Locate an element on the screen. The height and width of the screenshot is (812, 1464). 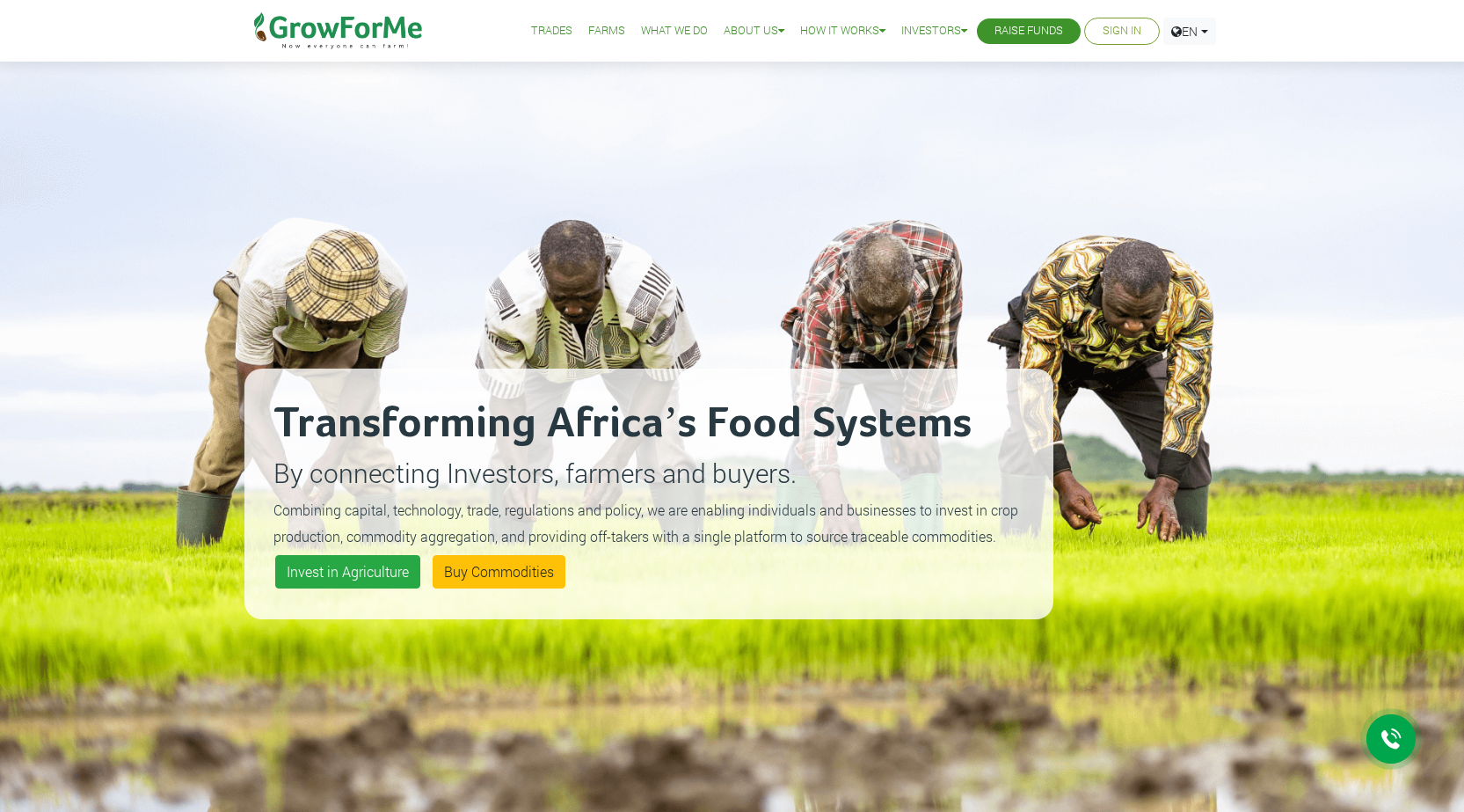
a: Investors is located at coordinates (934, 31).